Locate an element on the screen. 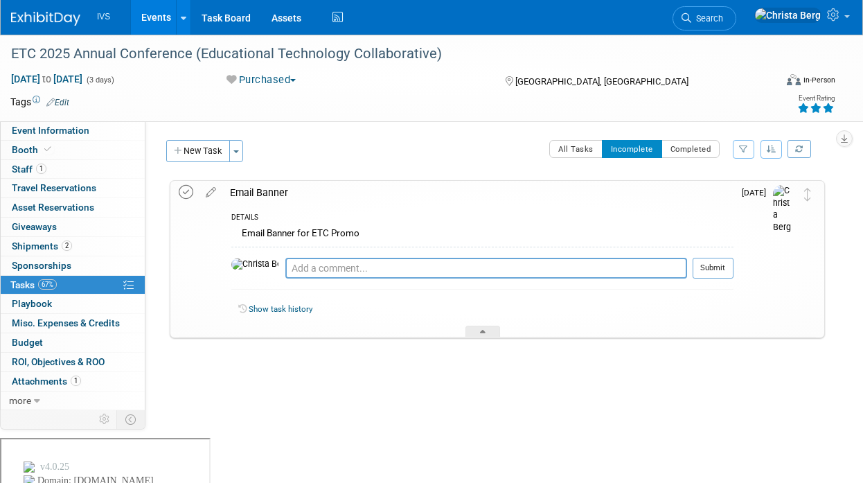 The image size is (863, 483). a: Asset Reservations is located at coordinates (73, 207).